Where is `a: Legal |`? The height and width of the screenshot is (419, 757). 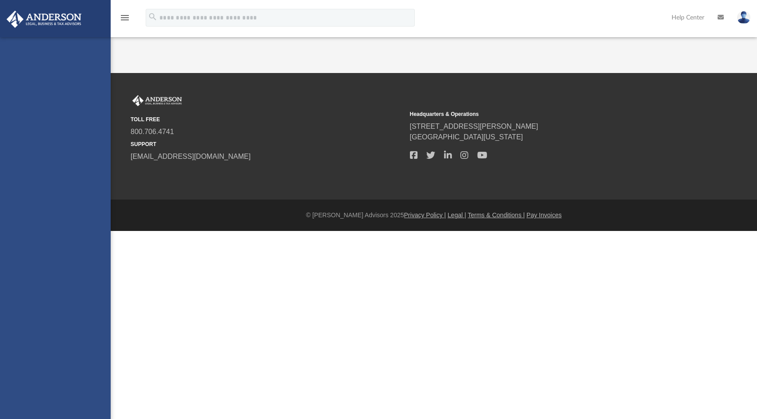
a: Legal | is located at coordinates (457, 215).